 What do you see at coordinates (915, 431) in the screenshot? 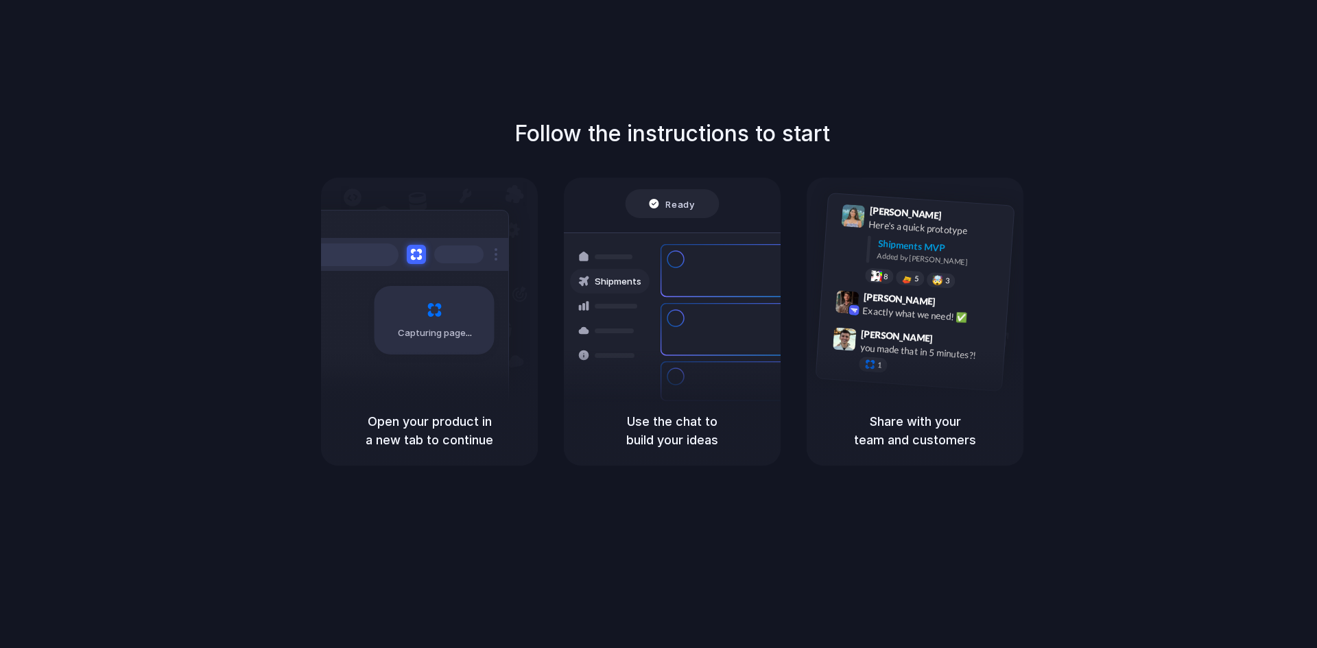
I see `h5: Share with your team and customers` at bounding box center [915, 431].